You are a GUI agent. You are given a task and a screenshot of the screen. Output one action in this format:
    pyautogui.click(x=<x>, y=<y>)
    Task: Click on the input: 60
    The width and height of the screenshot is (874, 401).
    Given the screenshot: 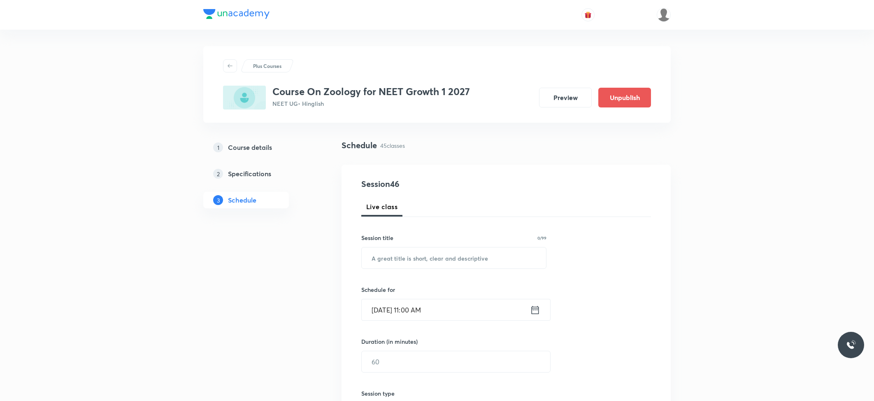 What is the action you would take?
    pyautogui.click(x=456, y=361)
    